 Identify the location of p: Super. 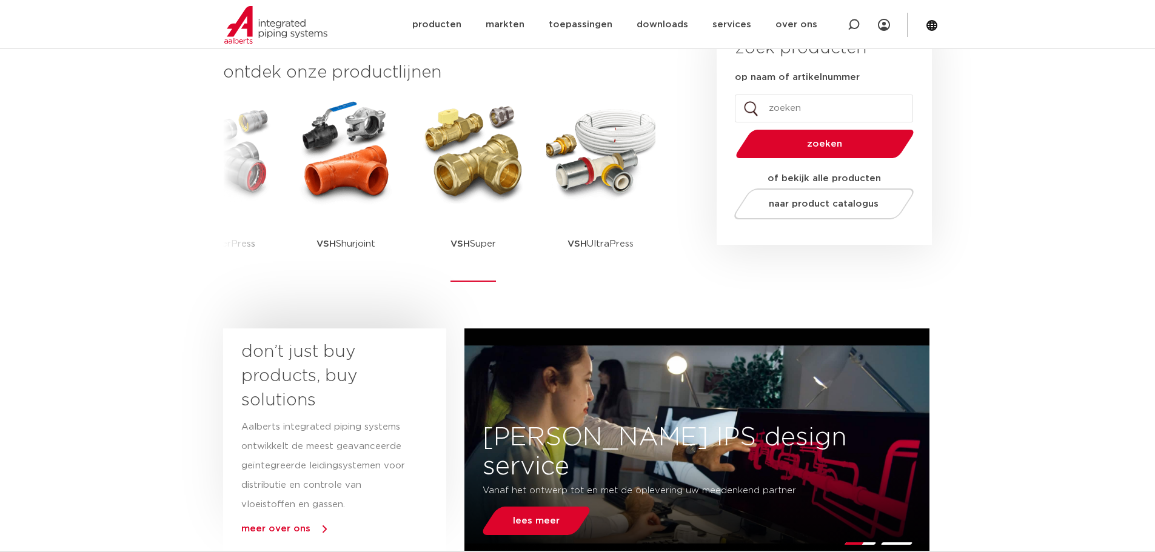
(473, 244).